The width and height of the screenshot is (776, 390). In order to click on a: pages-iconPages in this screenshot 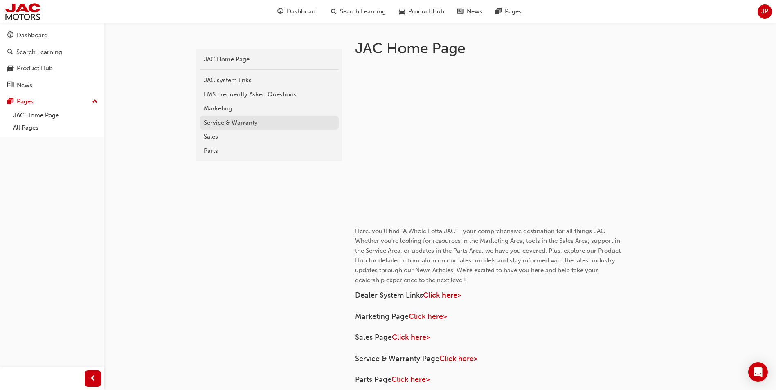, I will do `click(508, 11)`.